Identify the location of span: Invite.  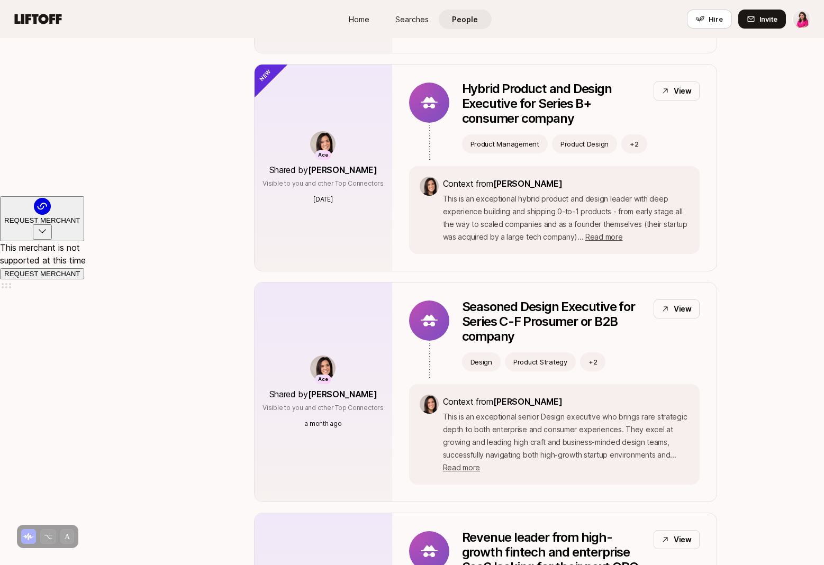
(769, 19).